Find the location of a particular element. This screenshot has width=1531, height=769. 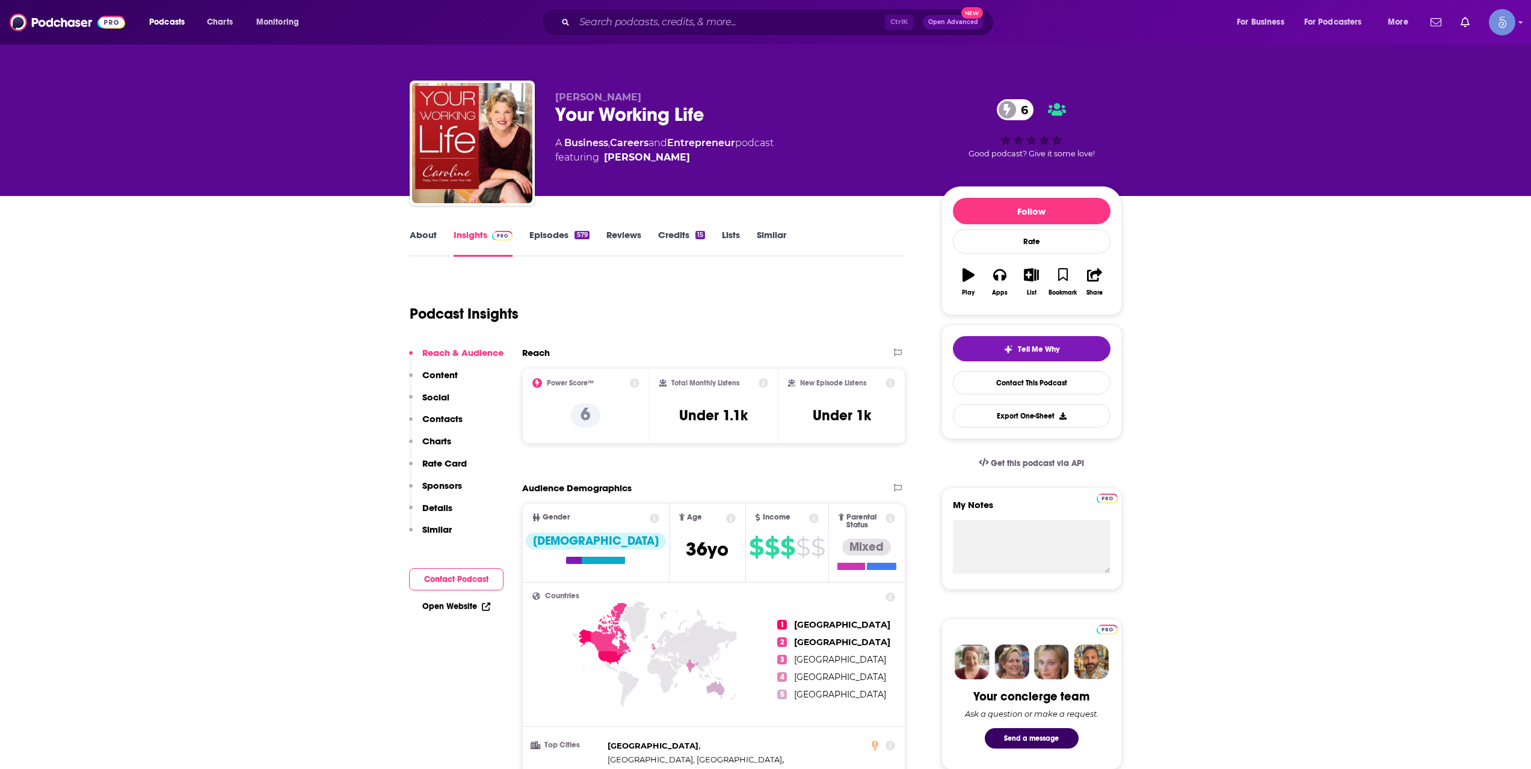

span: Charts is located at coordinates (220, 22).